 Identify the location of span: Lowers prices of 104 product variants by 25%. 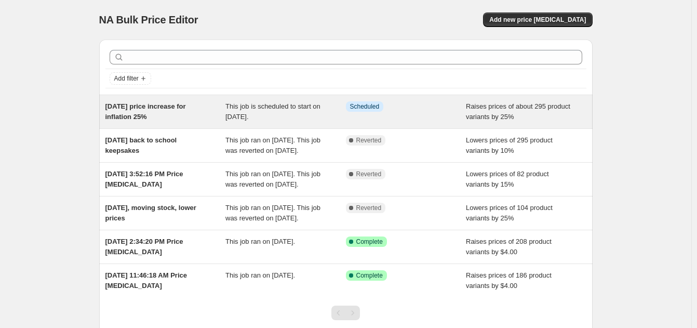
(509, 213).